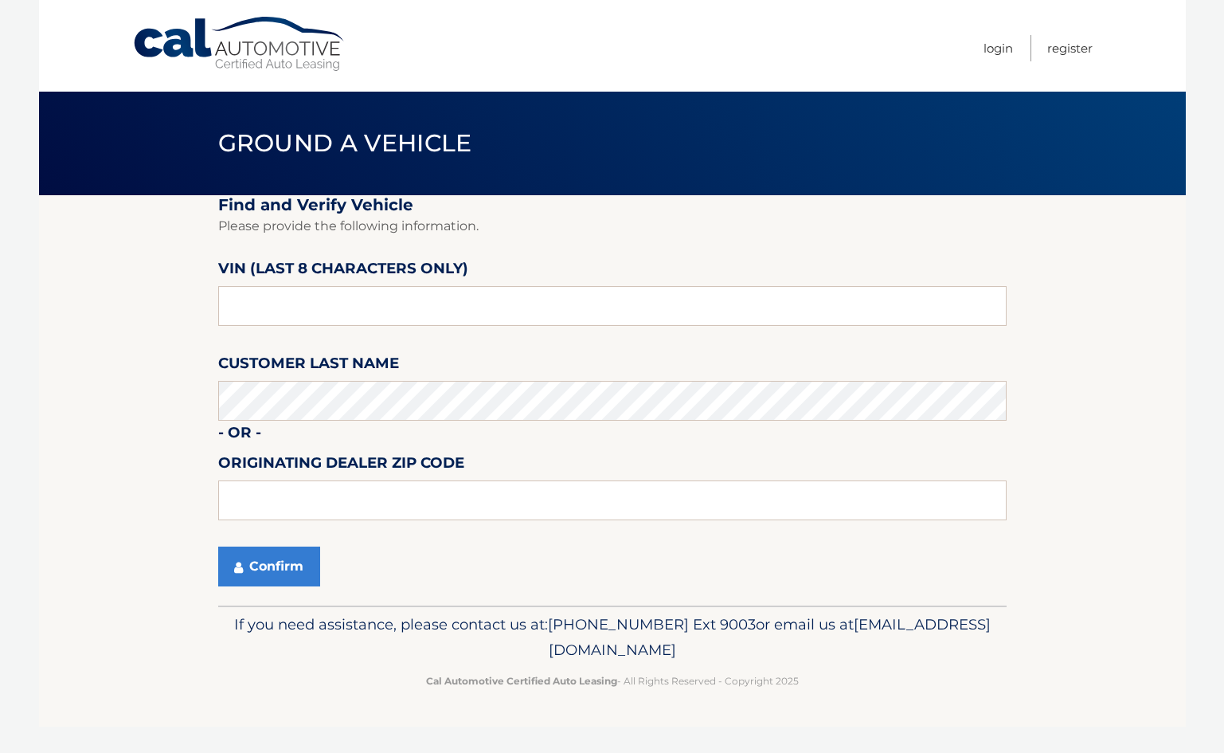 The height and width of the screenshot is (753, 1224). Describe the element at coordinates (613, 637) in the screenshot. I see `p: If you need assistance, please contact us at: or email us at` at that location.